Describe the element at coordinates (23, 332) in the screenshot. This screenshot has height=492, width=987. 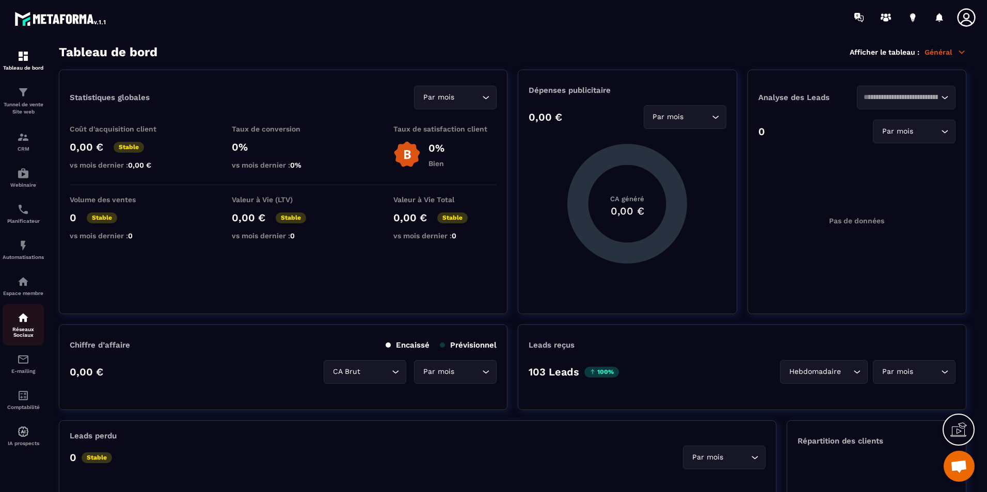
I see `p: Réseaux Sociaux` at that location.